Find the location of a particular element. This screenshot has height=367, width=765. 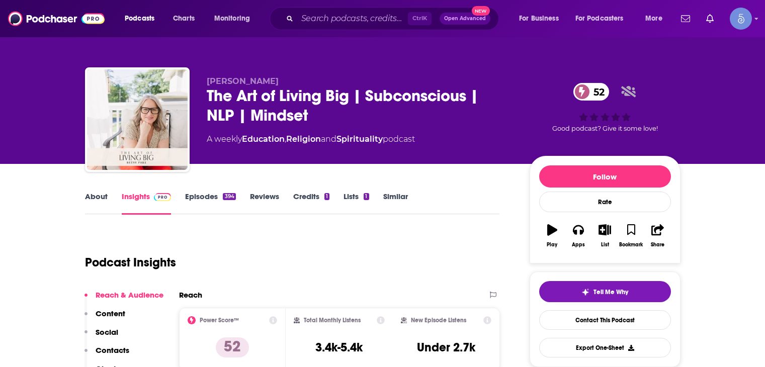

a: The Art of Living Big | Subconscious | NLP | Mindset is located at coordinates (137, 120).